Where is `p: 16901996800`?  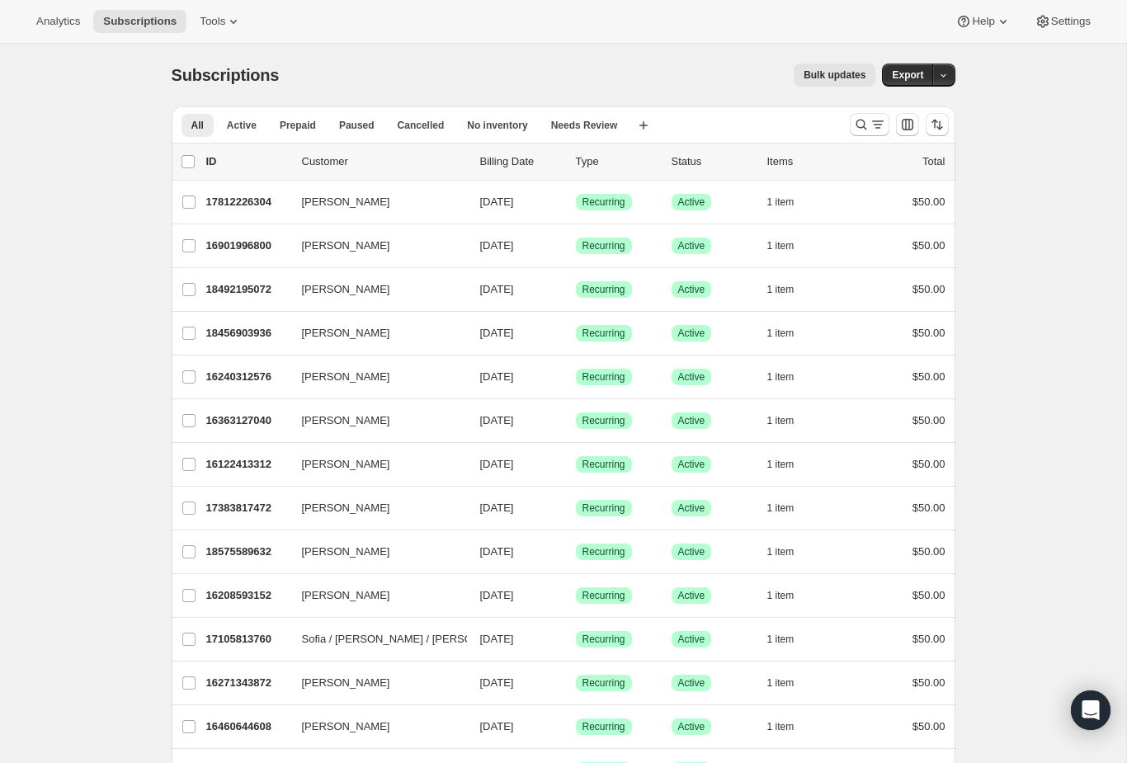 p: 16901996800 is located at coordinates (247, 246).